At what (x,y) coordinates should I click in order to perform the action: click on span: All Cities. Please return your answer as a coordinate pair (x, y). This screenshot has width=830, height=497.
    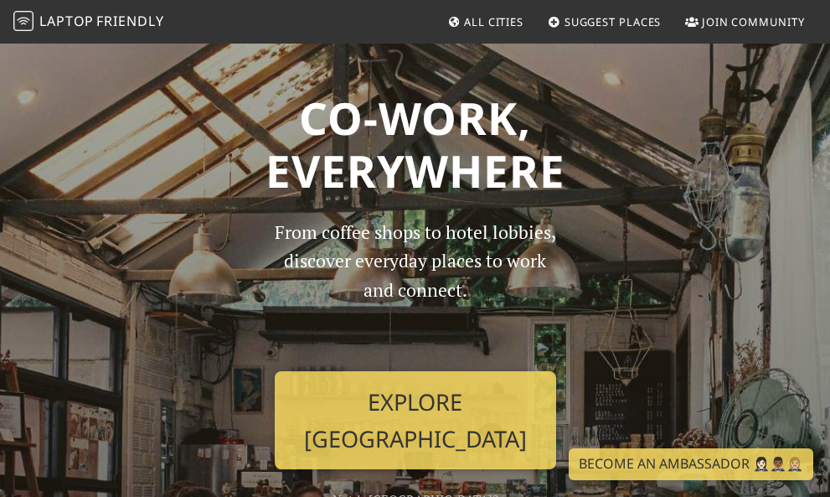
    Looking at the image, I should click on (493, 22).